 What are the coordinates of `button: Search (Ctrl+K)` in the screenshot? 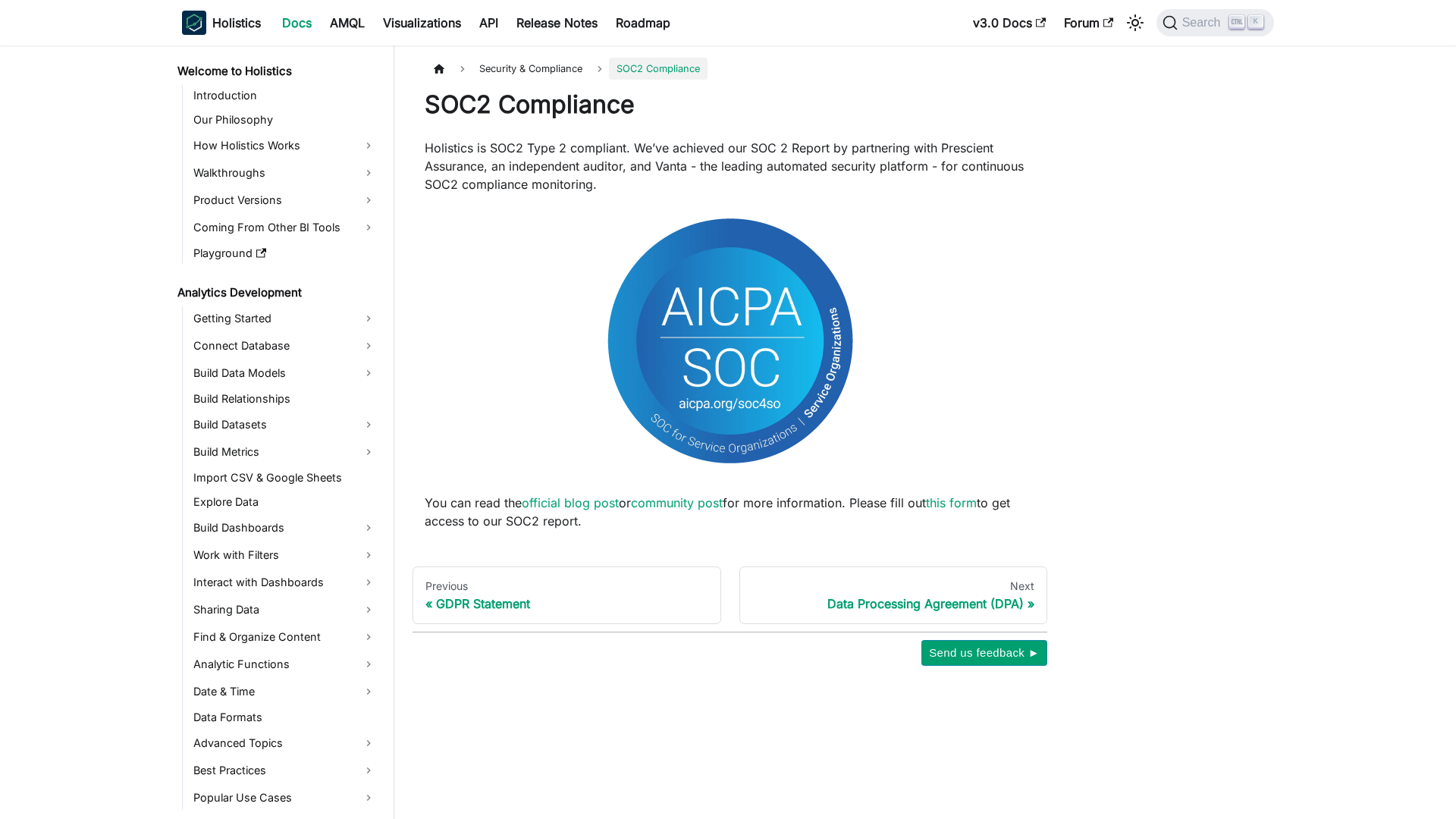 It's located at (1215, 23).